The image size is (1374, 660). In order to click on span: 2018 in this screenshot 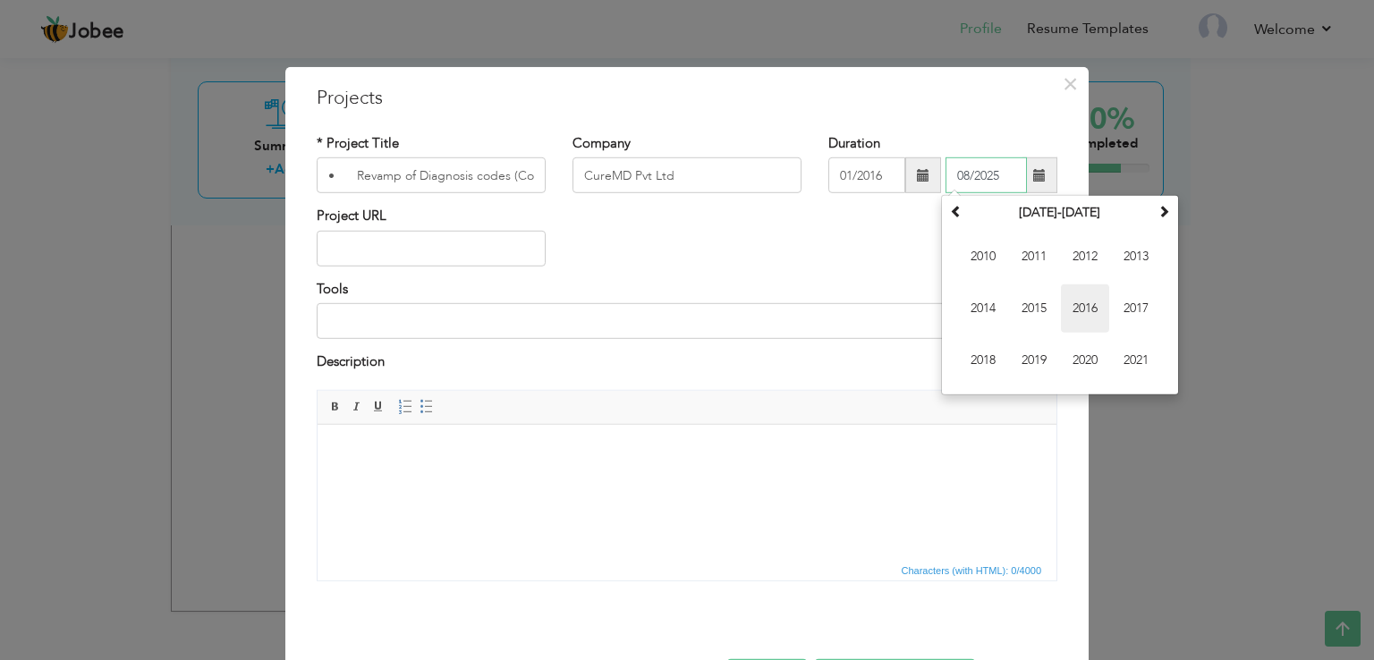, I will do `click(983, 360)`.